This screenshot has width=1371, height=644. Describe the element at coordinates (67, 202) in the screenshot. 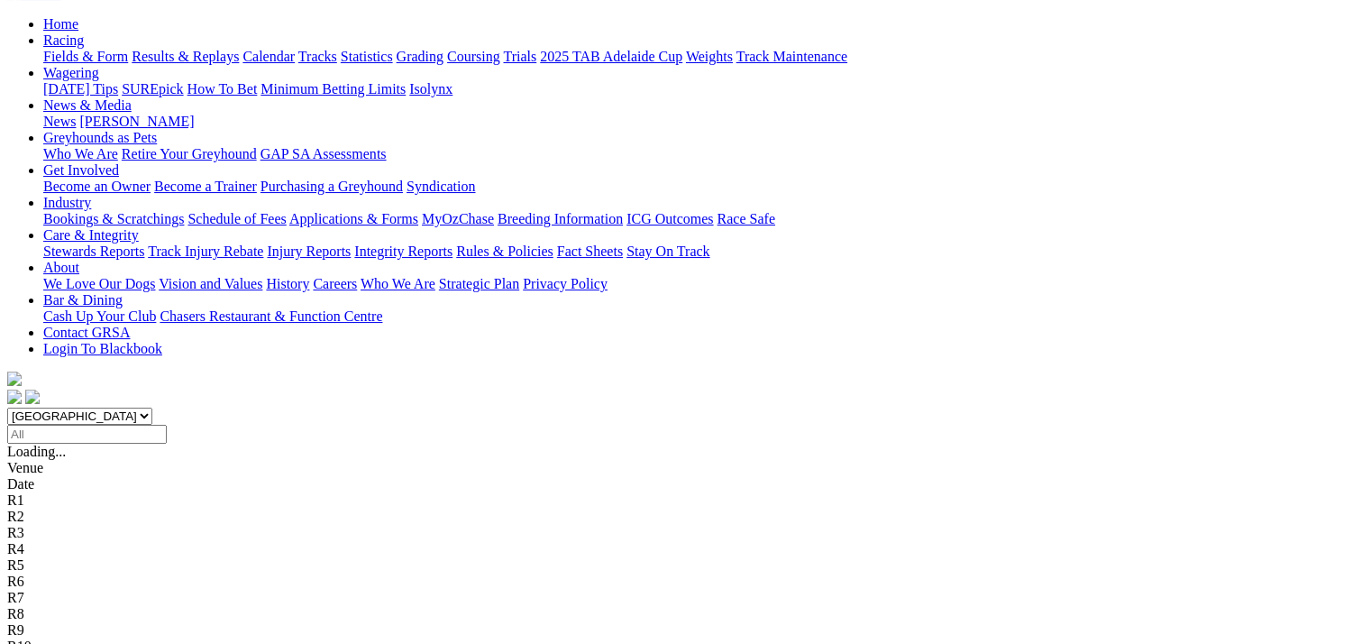

I see `a: Industry` at that location.